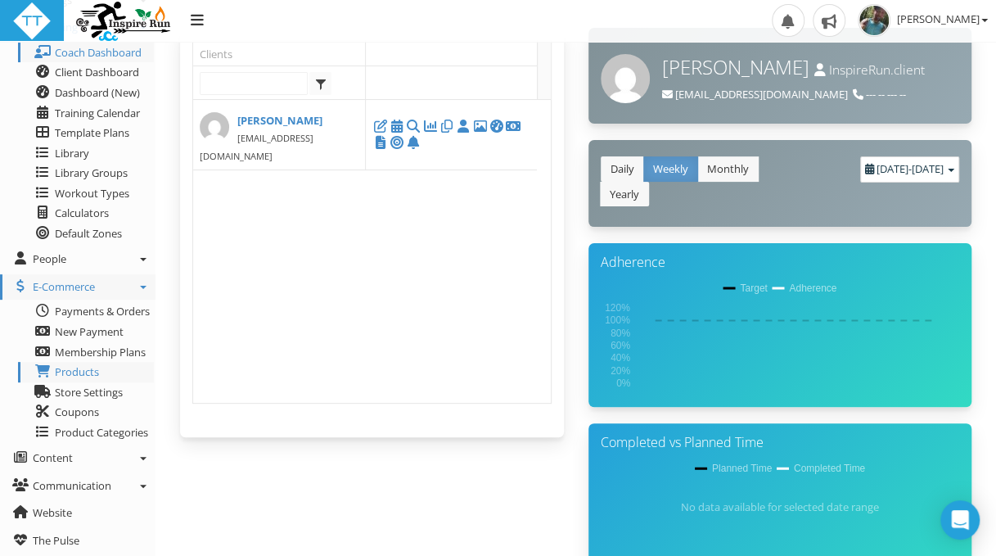 The image size is (996, 556). What do you see at coordinates (86, 352) in the screenshot?
I see `a: Membership Plans` at bounding box center [86, 352].